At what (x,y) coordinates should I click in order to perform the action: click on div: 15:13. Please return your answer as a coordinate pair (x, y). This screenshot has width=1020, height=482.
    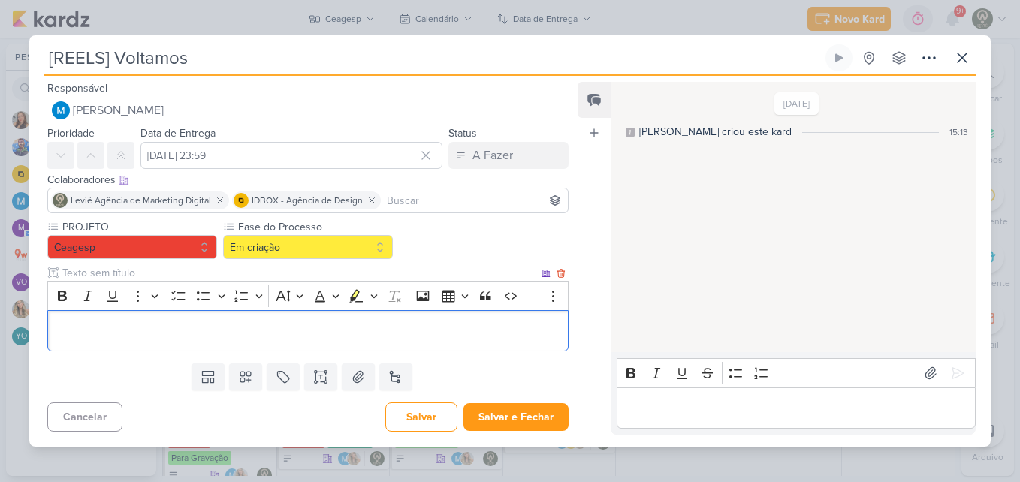
    Looking at the image, I should click on (958, 132).